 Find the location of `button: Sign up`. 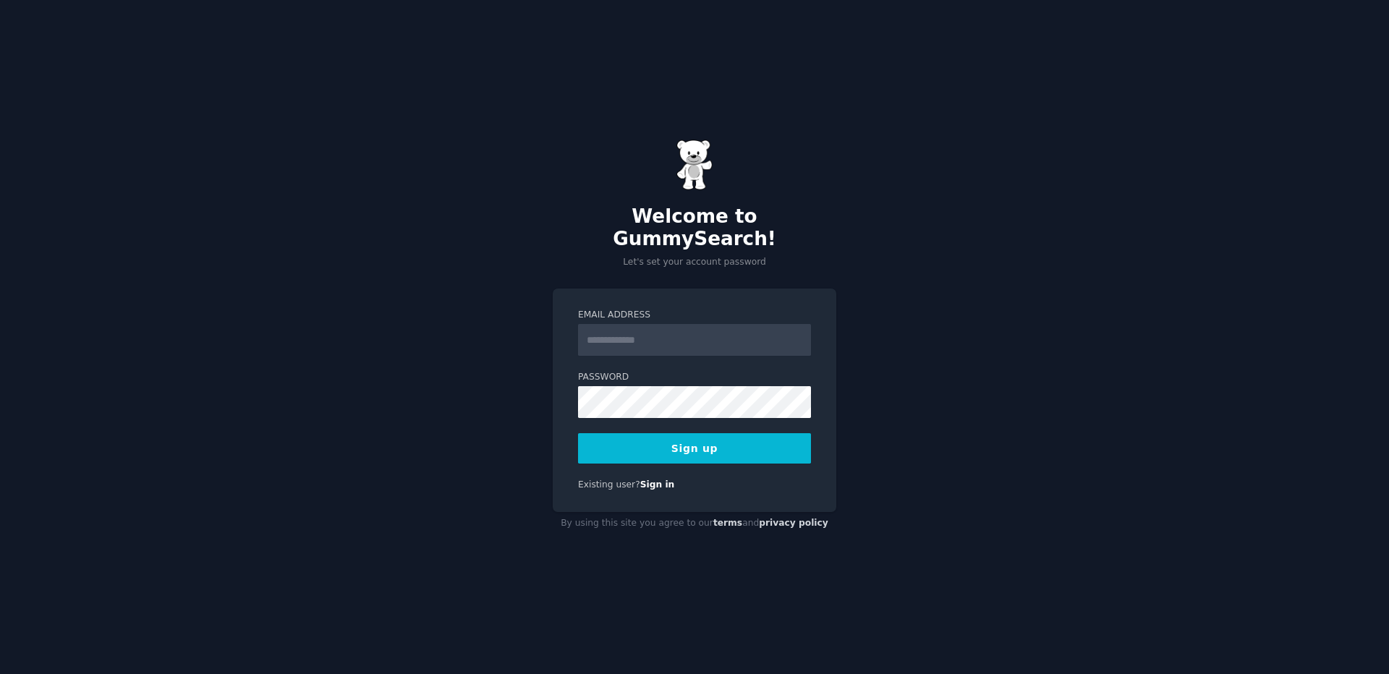

button: Sign up is located at coordinates (695, 449).